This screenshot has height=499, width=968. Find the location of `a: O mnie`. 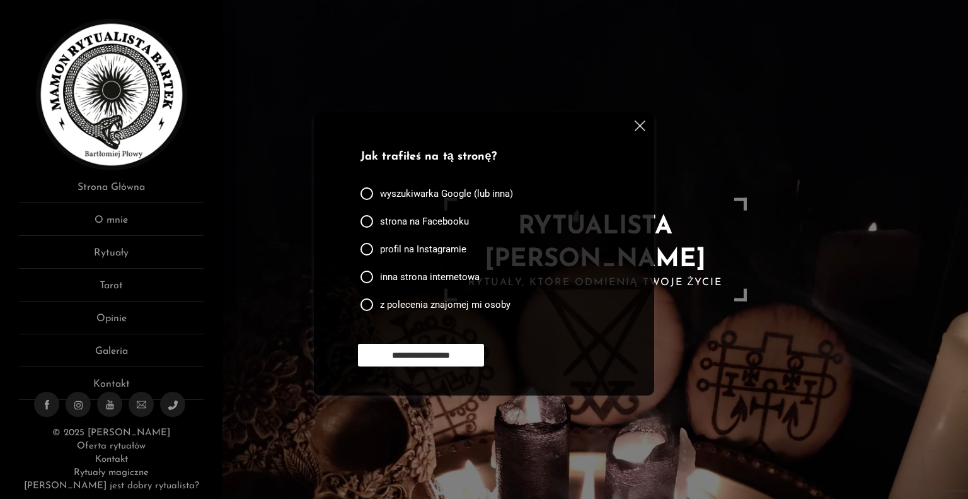

a: O mnie is located at coordinates (111, 224).